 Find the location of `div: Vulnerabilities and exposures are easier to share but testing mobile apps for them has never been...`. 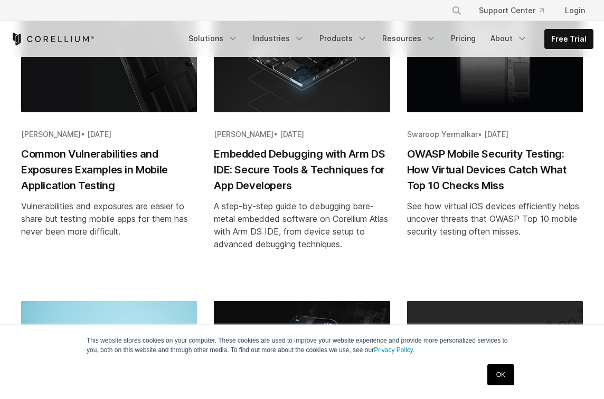

div: Vulnerabilities and exposures are easier to share but testing mobile apps for them has never been... is located at coordinates (109, 219).